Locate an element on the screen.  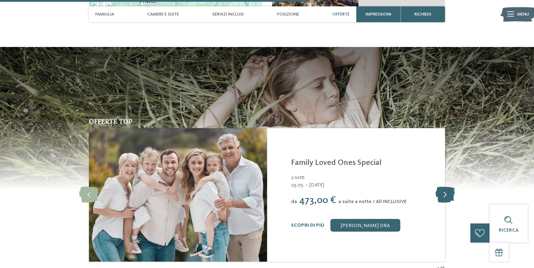
span: Offerte is located at coordinates (341, 14).